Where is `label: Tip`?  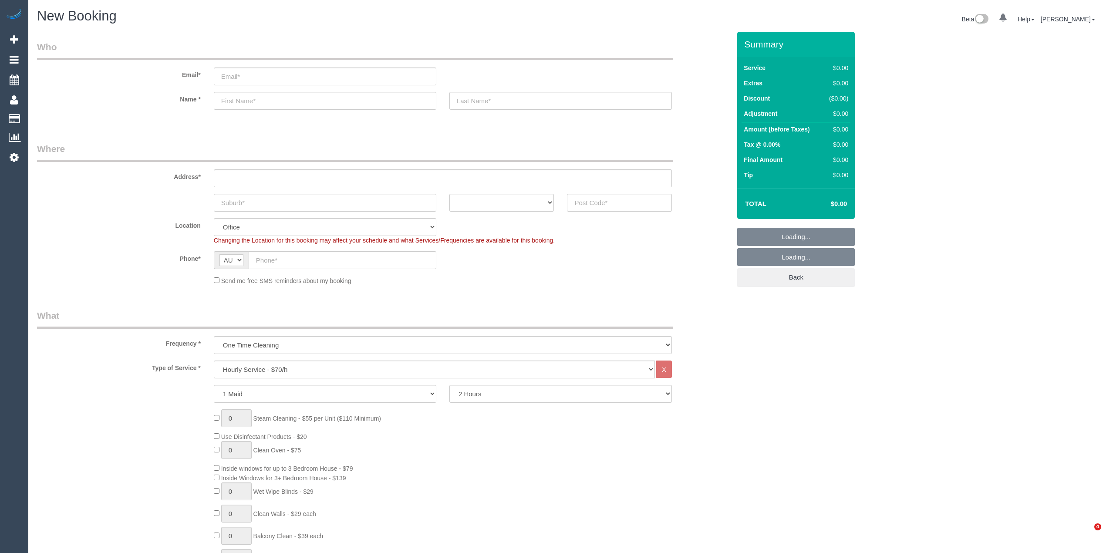 label: Tip is located at coordinates (748, 175).